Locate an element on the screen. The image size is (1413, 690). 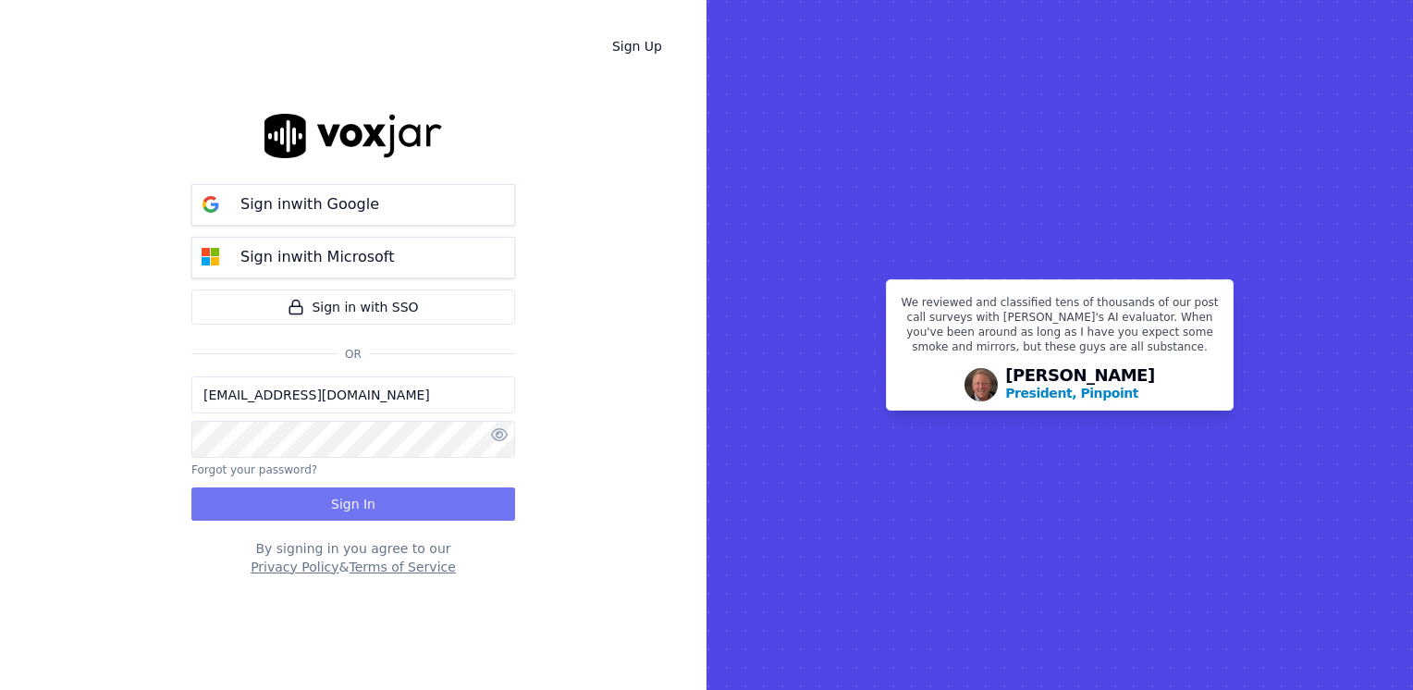
img: Avatar is located at coordinates (981, 385).